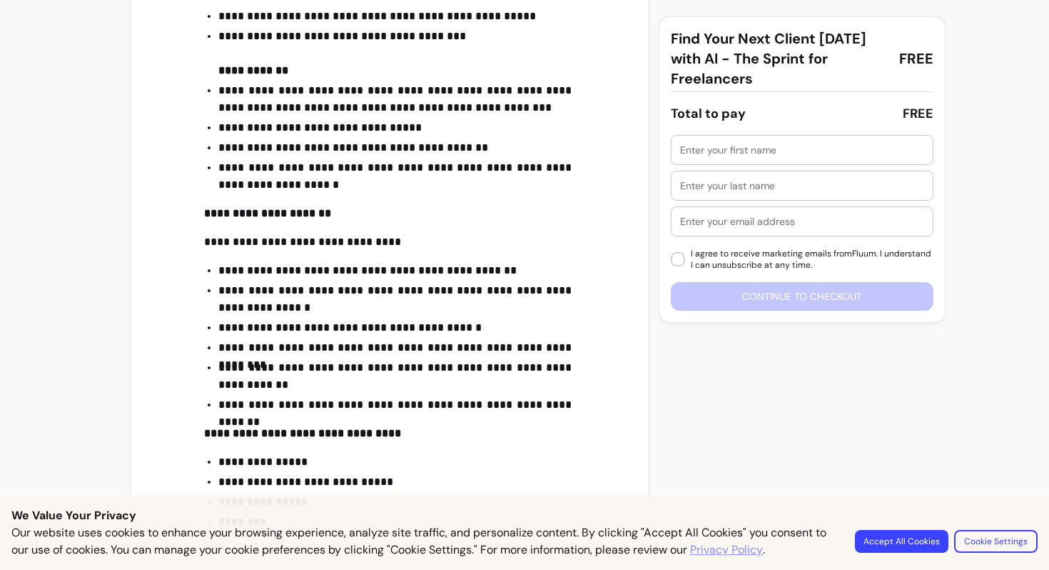 The width and height of the screenshot is (1049, 570). What do you see at coordinates (802, 150) in the screenshot?
I see `input: Enter your first name` at bounding box center [802, 150].